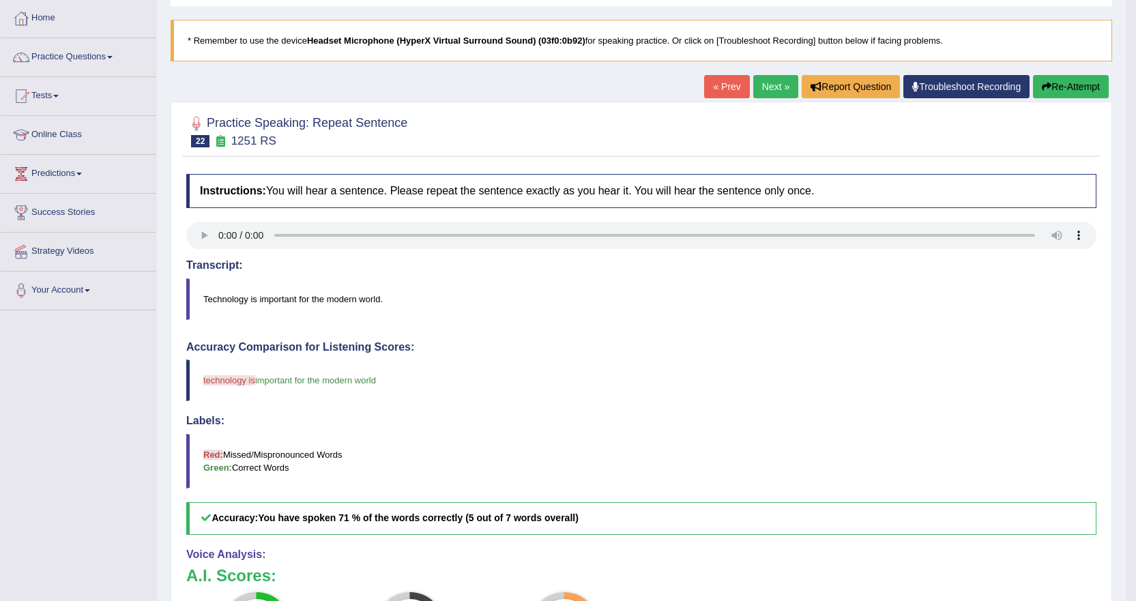 This screenshot has height=601, width=1136. I want to click on b: Headset Microphone (HyperX Virtual Surround Sound) (03f0:0b92), so click(446, 40).